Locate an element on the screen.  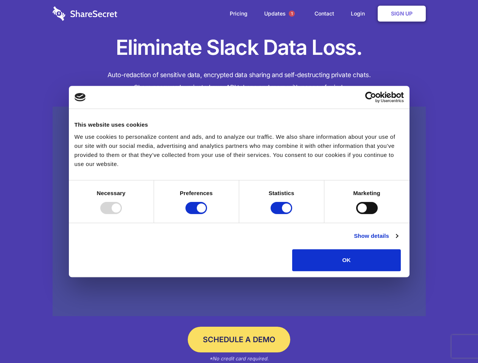
a: Sign Up is located at coordinates (402, 14).